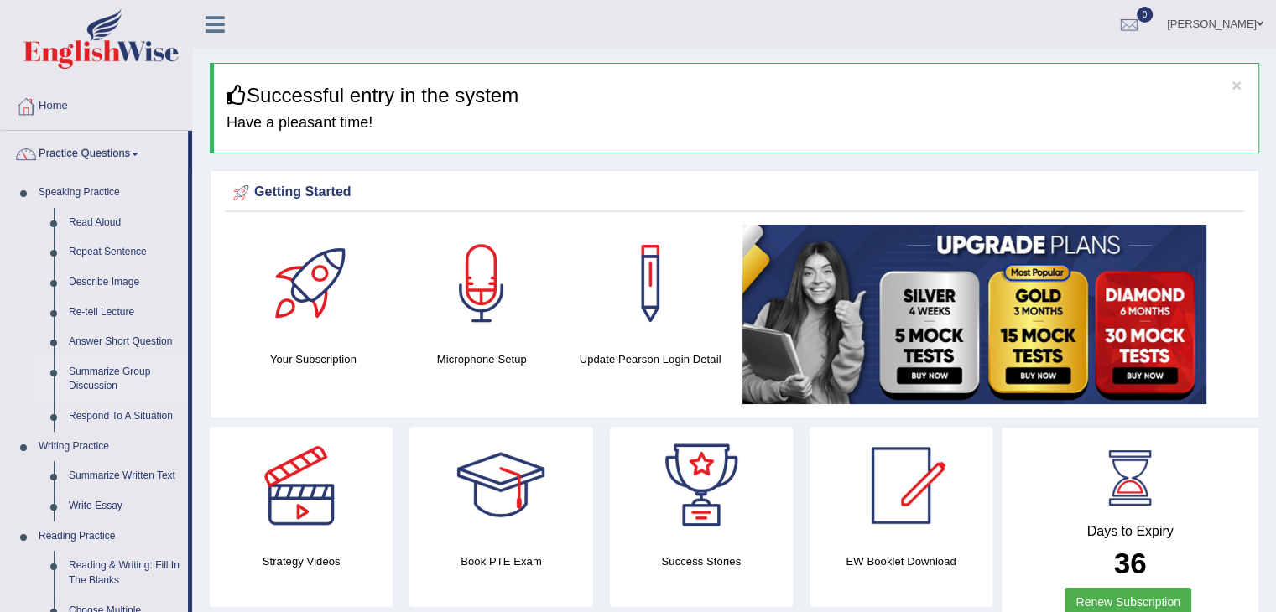  Describe the element at coordinates (313, 359) in the screenshot. I see `h4: Your Subscription` at that location.